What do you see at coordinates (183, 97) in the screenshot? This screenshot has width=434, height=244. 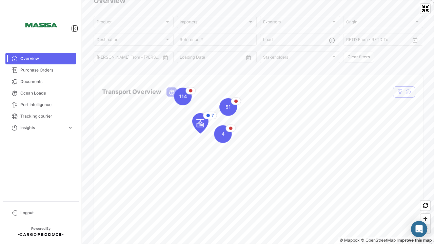 I see `span: 114` at bounding box center [183, 97].